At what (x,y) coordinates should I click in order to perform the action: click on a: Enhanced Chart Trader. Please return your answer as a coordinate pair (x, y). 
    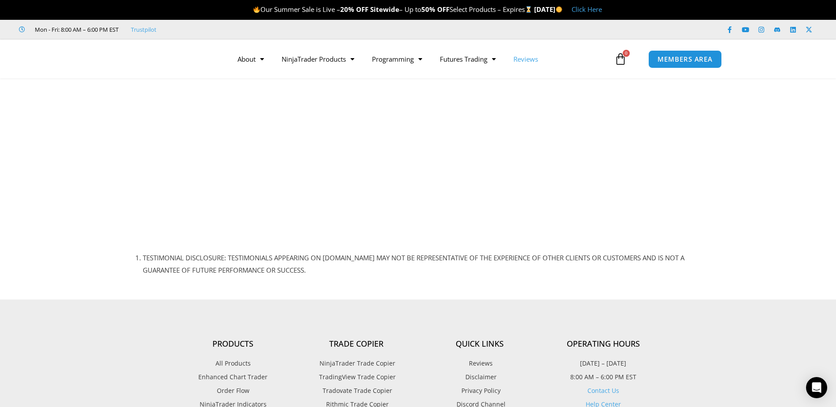
    Looking at the image, I should click on (233, 377).